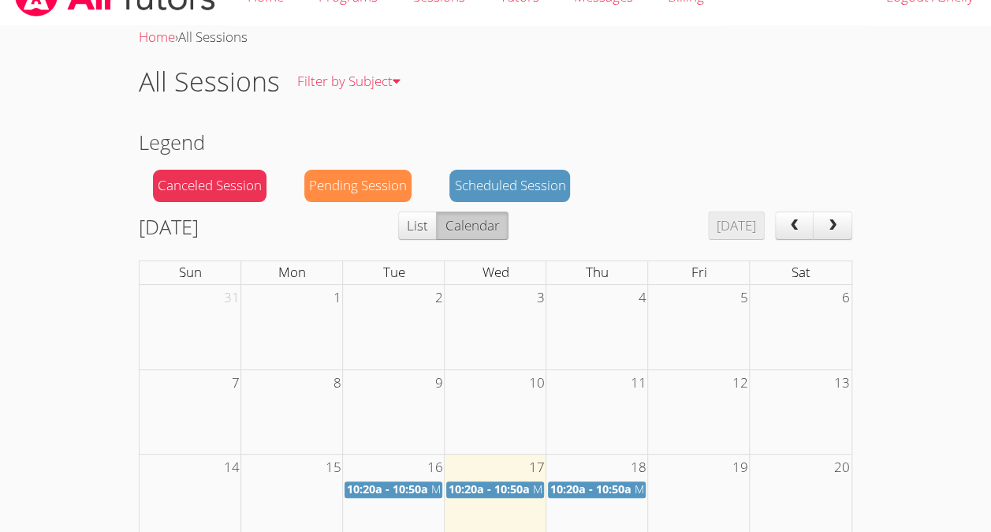 This screenshot has width=991, height=532. What do you see at coordinates (472, 226) in the screenshot?
I see `button: Calendar` at bounding box center [472, 226].